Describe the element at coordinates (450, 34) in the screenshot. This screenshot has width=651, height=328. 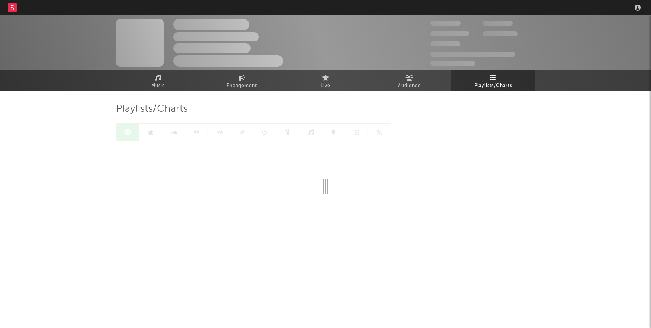
I see `span: 50,000,000` at that location.